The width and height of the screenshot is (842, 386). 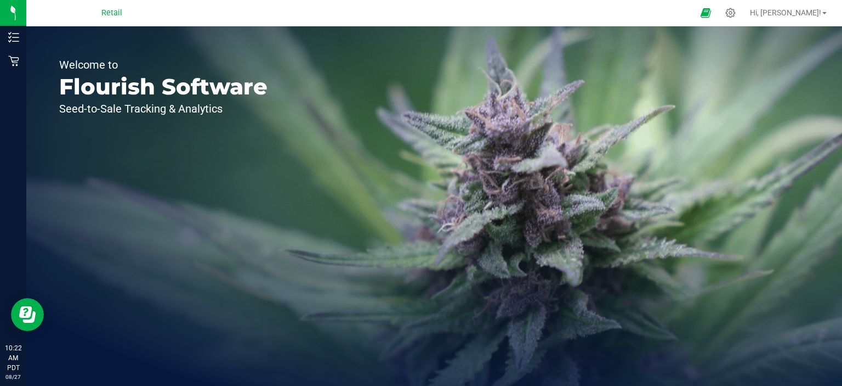 I want to click on span: Retail, so click(x=112, y=13).